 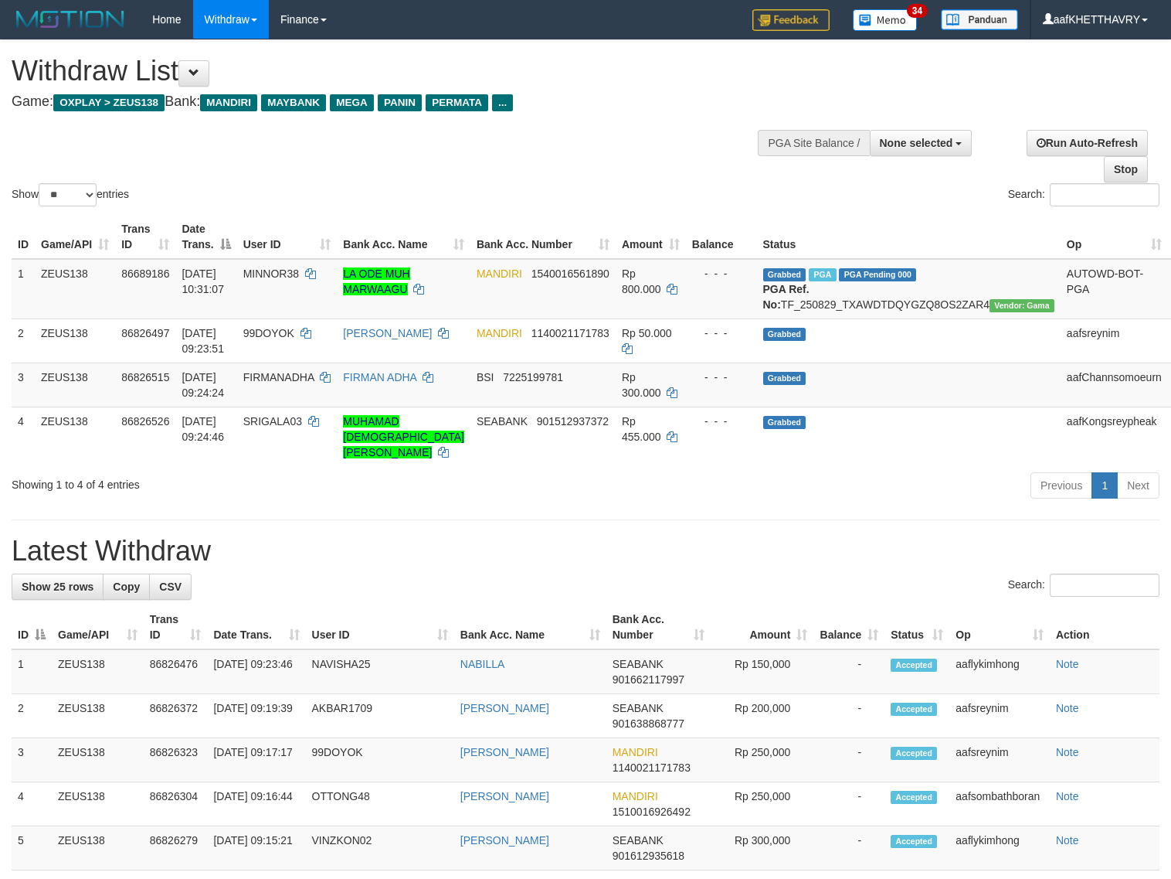 What do you see at coordinates (878, 274) in the screenshot?
I see `span: PGA Pending` at bounding box center [878, 274].